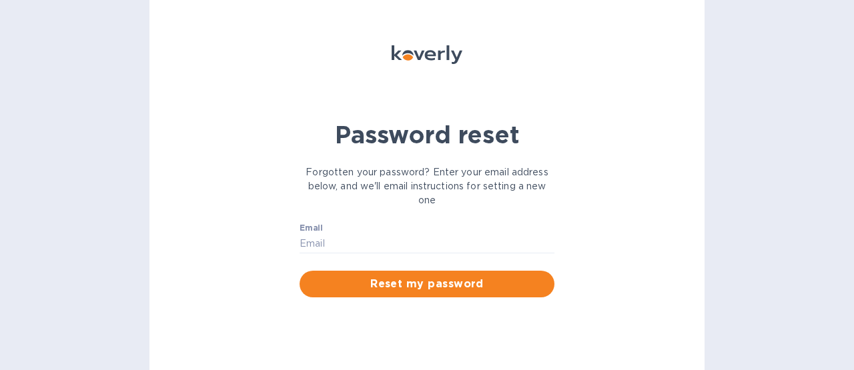 Image resolution: width=854 pixels, height=370 pixels. I want to click on label: Email, so click(311, 228).